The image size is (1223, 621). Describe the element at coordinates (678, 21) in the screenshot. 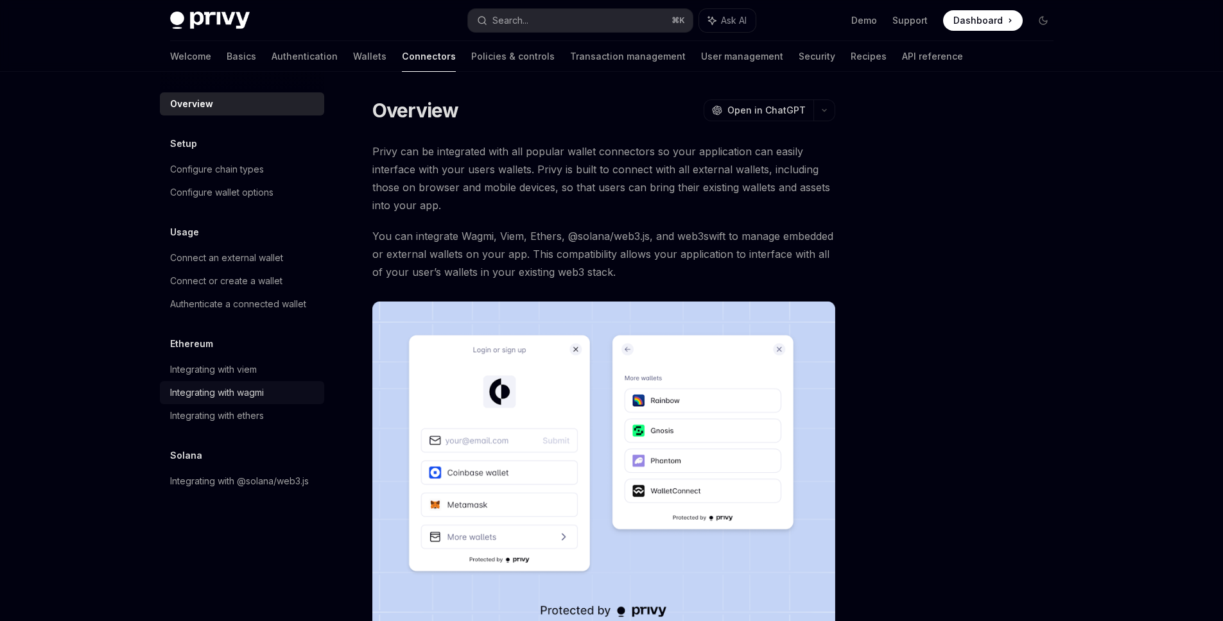

I see `span: ⌘ K` at that location.